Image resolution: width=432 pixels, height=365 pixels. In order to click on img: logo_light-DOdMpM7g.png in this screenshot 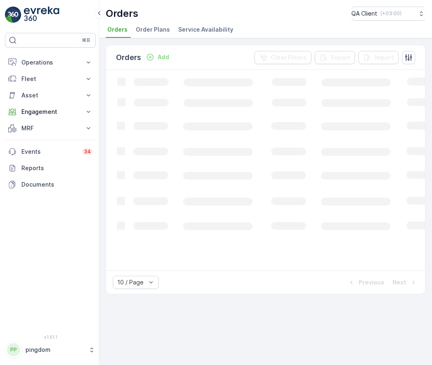, I will do `click(42, 15)`.